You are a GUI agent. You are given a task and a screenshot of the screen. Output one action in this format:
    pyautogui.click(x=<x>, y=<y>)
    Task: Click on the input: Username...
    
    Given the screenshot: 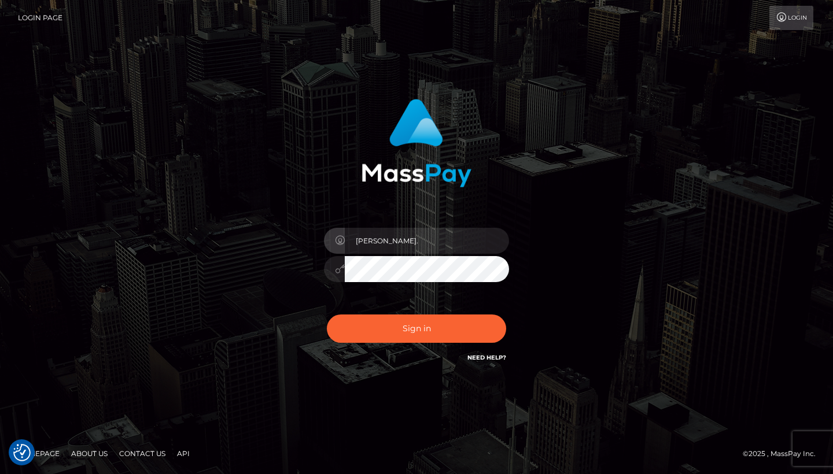 What is the action you would take?
    pyautogui.click(x=427, y=241)
    